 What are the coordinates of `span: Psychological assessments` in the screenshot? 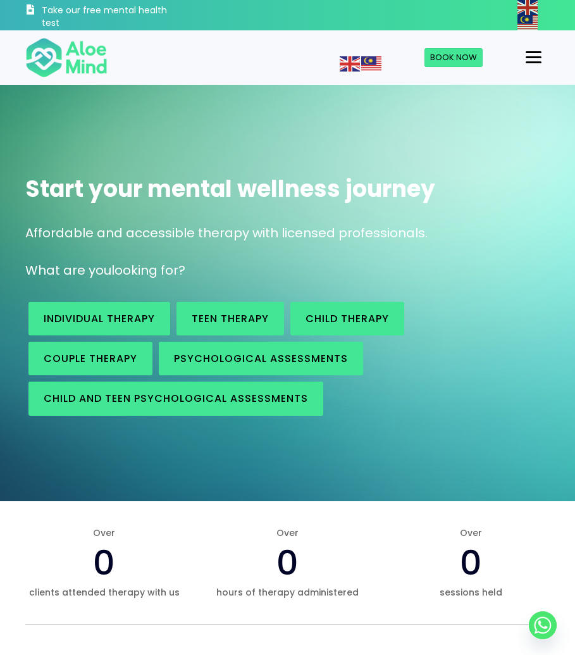 It's located at (261, 358).